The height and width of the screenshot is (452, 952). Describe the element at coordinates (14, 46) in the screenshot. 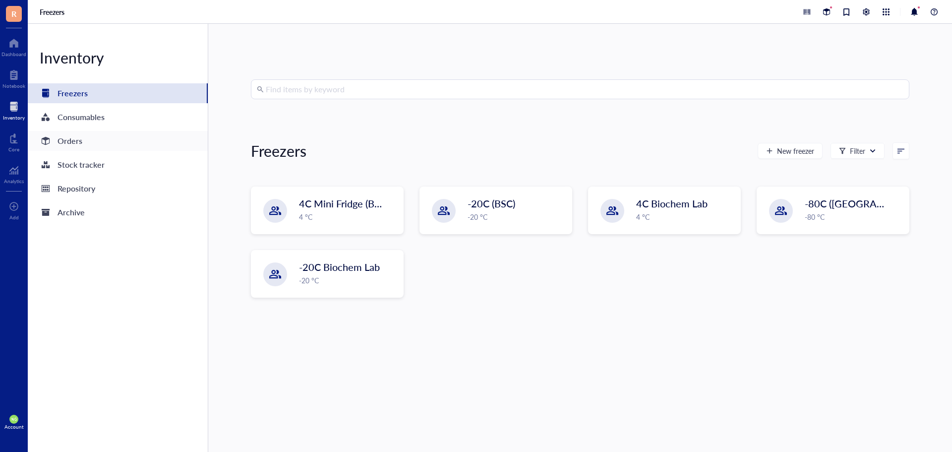

I see `a: Dashboard` at that location.